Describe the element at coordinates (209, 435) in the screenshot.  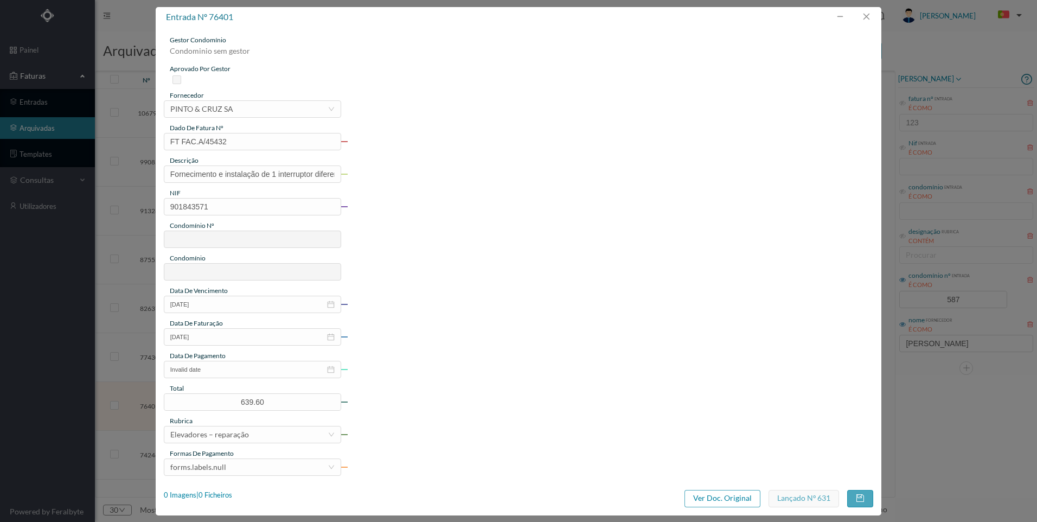
I see `div: Elevadores – reparação` at that location.